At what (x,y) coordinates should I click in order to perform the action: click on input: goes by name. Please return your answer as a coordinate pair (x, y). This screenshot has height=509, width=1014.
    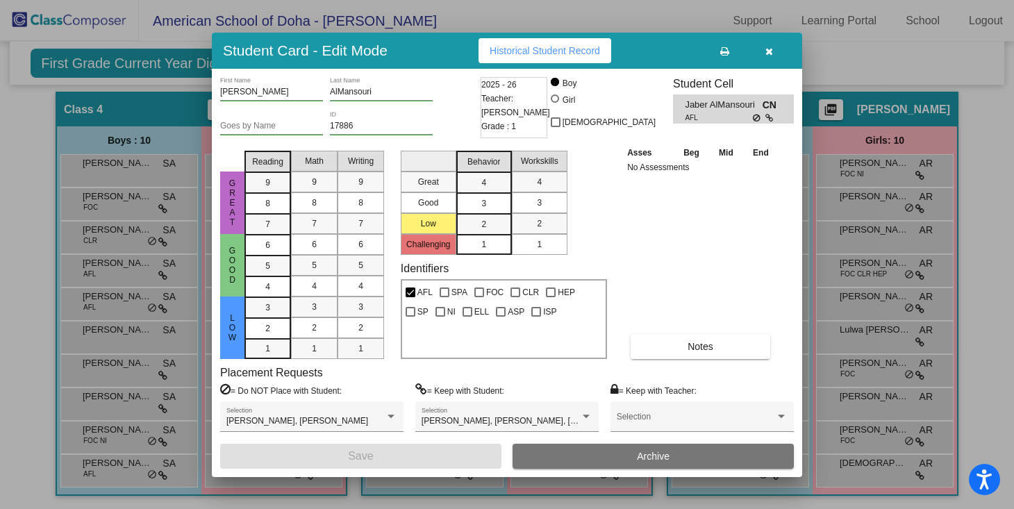
    Looking at the image, I should click on (271, 126).